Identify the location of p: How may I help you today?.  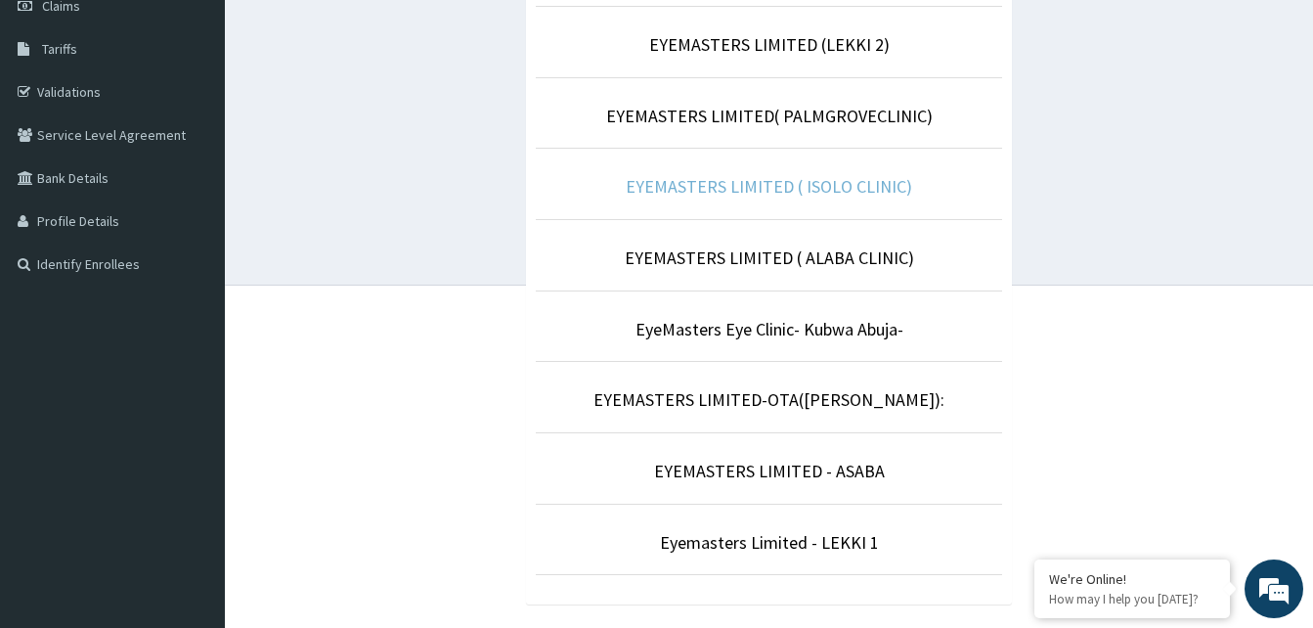
(1132, 598).